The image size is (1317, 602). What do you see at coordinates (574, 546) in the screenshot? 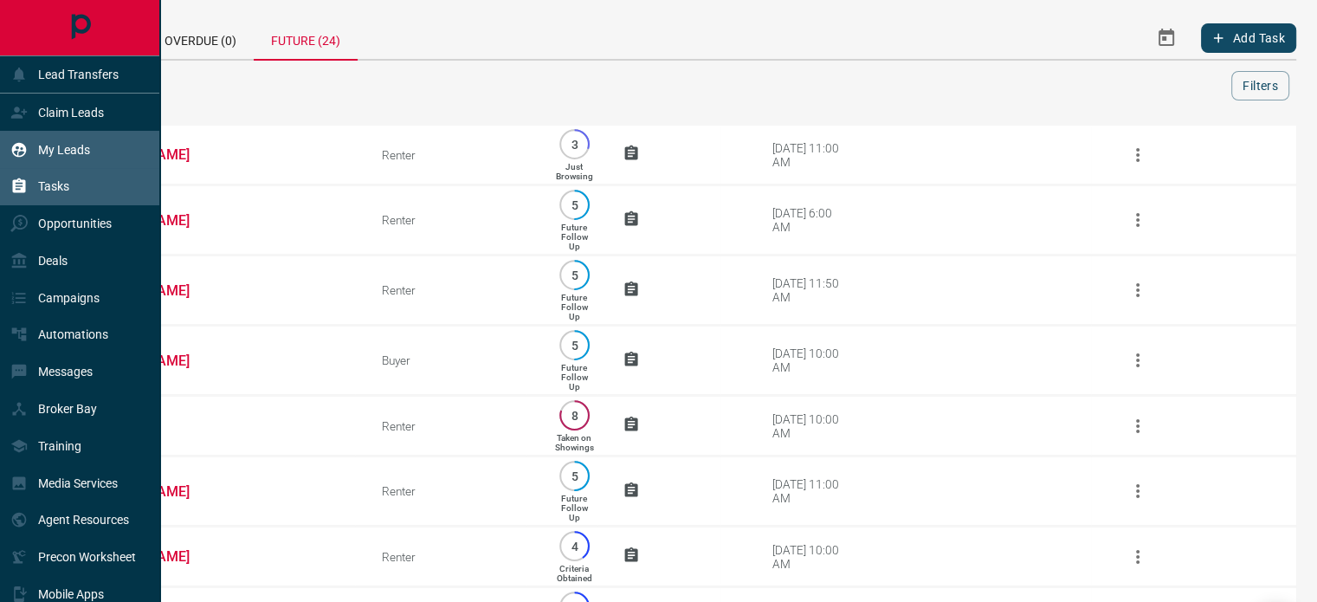
I see `p: 4` at bounding box center [574, 546].